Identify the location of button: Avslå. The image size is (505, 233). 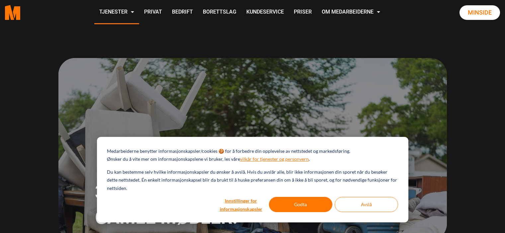
(366, 205).